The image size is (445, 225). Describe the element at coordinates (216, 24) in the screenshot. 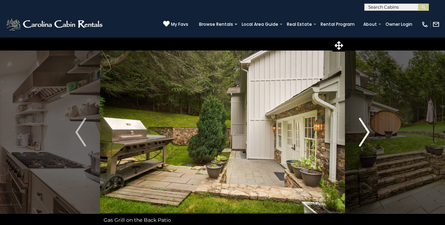

I see `a: Browse Rentals` at that location.